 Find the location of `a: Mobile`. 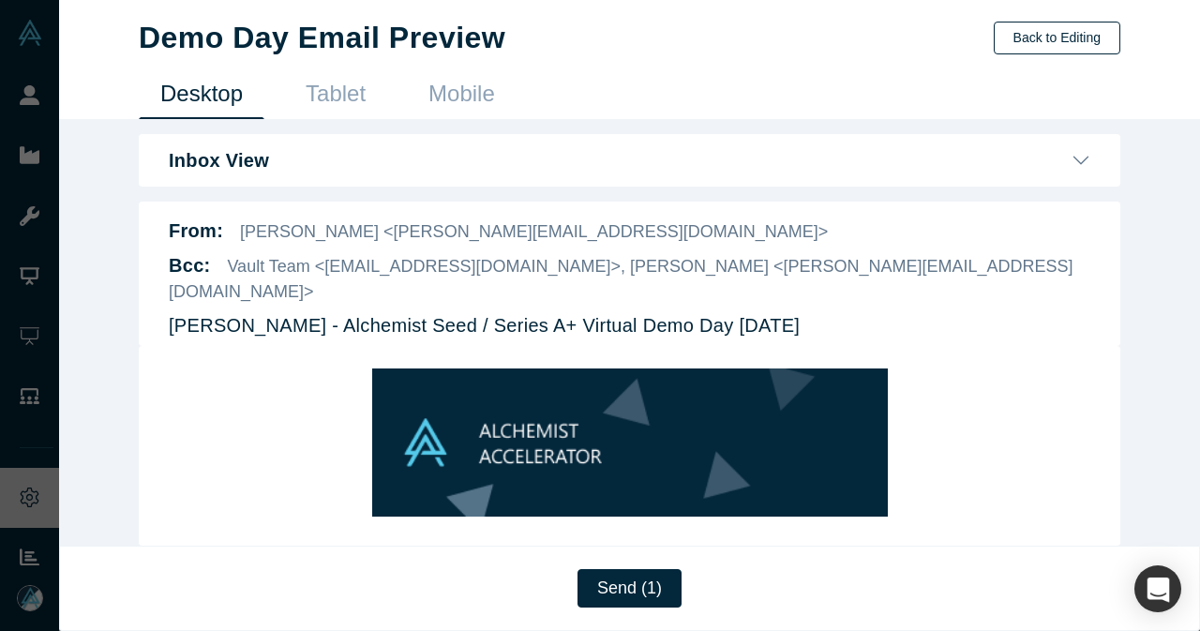

a: Mobile is located at coordinates (461, 97).